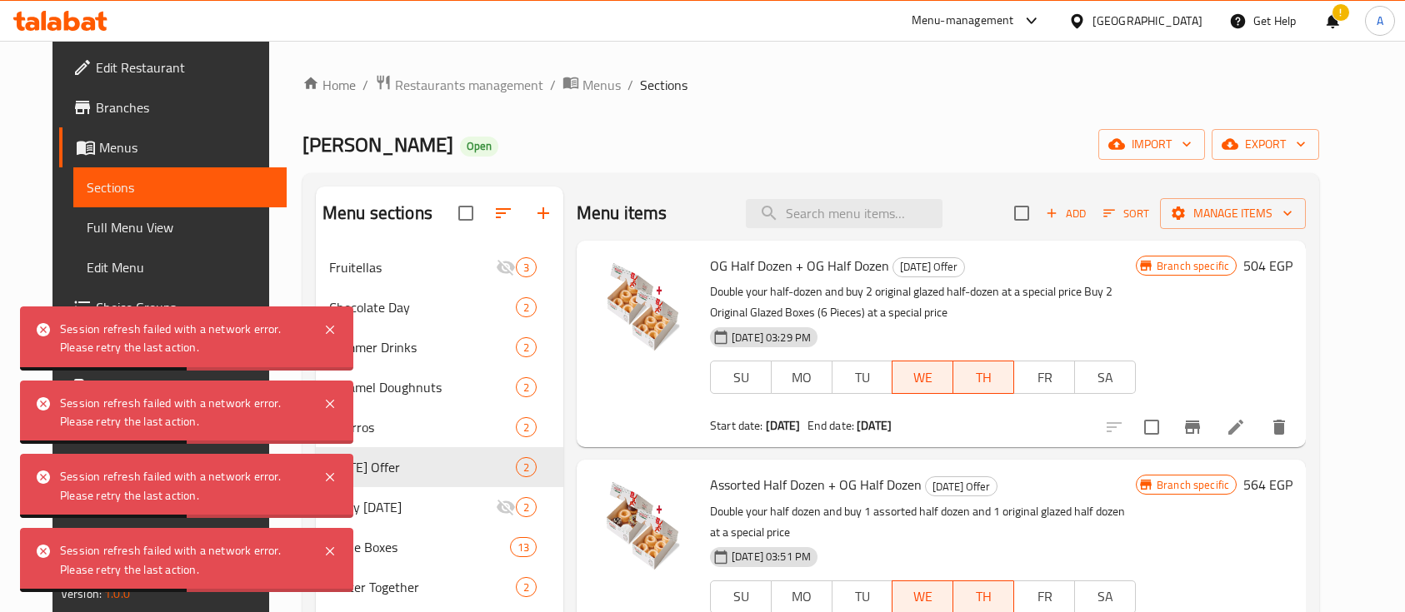 The width and height of the screenshot is (1405, 612). I want to click on span: Add, so click(1066, 213).